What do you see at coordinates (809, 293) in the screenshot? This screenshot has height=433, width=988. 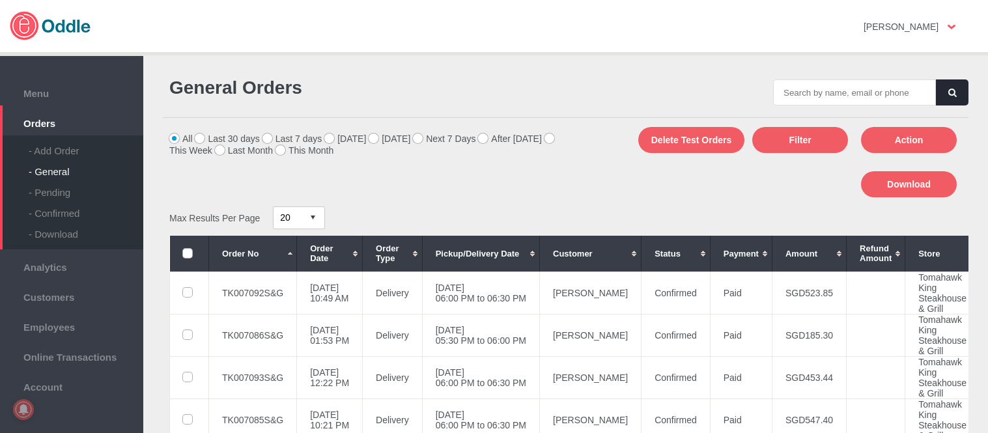 I see `td: SGD523.85` at bounding box center [809, 293].